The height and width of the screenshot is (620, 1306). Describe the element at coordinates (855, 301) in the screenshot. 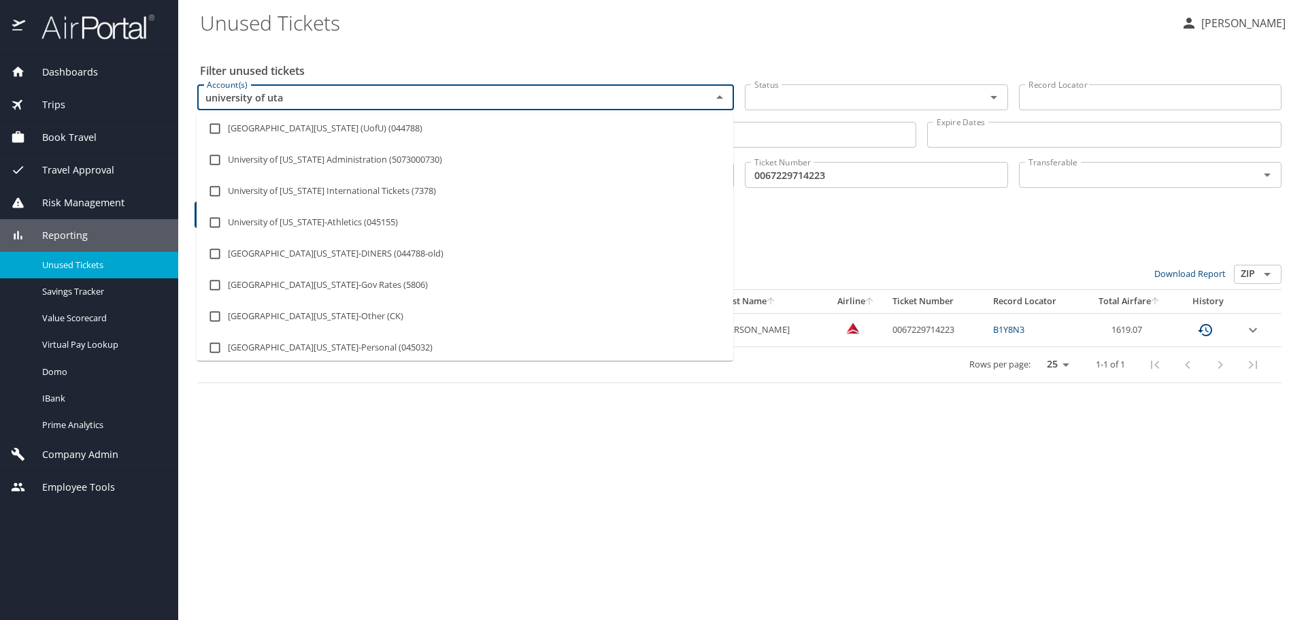

I see `th: Airline` at that location.